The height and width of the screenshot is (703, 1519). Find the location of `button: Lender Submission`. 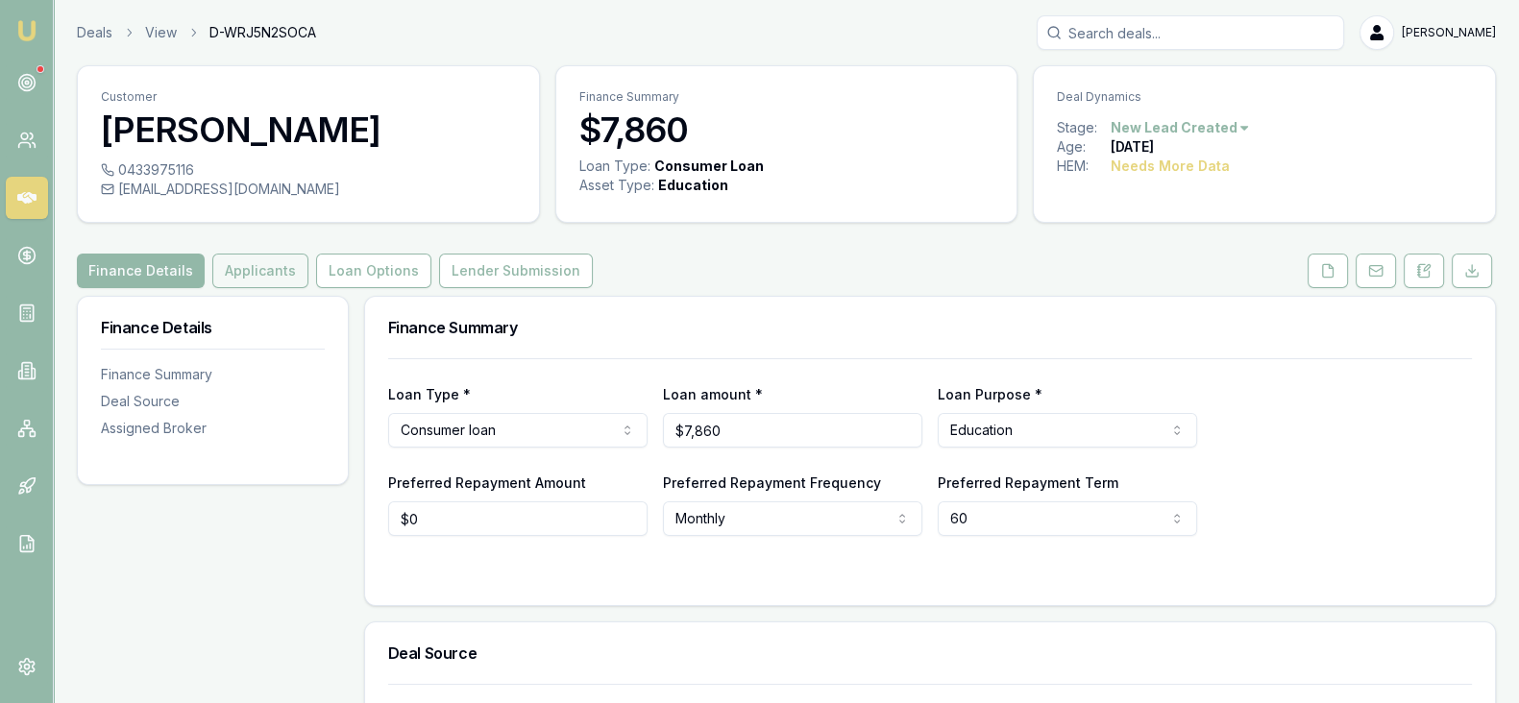

button: Lender Submission is located at coordinates (516, 271).